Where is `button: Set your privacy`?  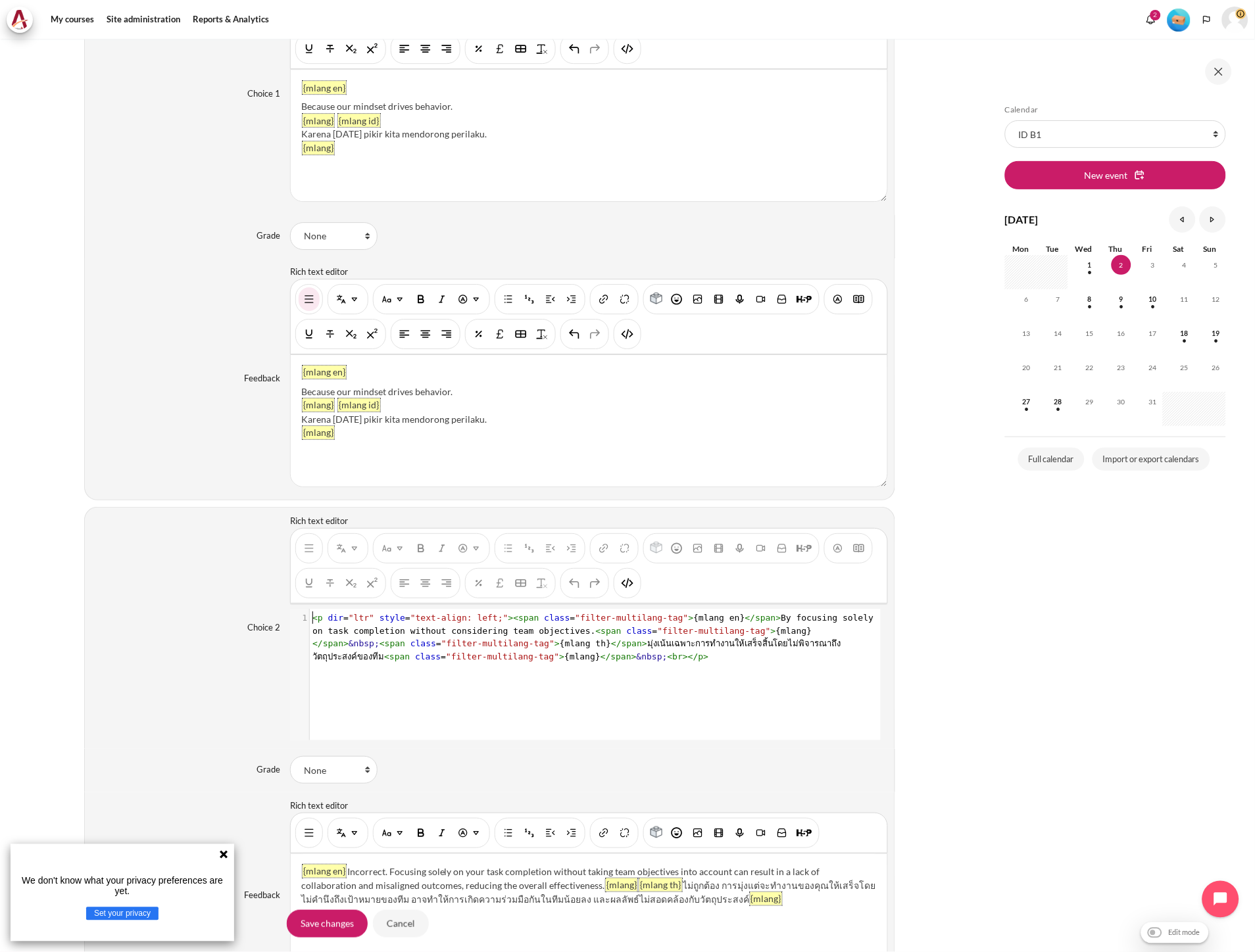 button: Set your privacy is located at coordinates (122, 914).